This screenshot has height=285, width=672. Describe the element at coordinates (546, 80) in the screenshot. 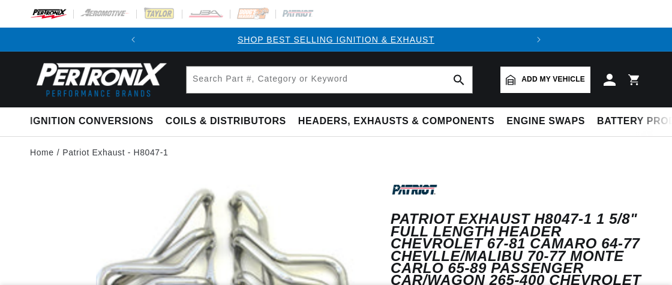

I see `a: Add my vehicle` at that location.